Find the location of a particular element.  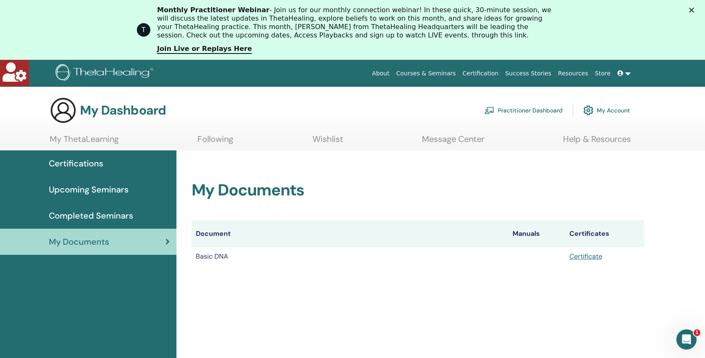

div: - Join us for our monthly connection webinar! In these quick, 30-minute session, we will discuss ... is located at coordinates (356, 23).